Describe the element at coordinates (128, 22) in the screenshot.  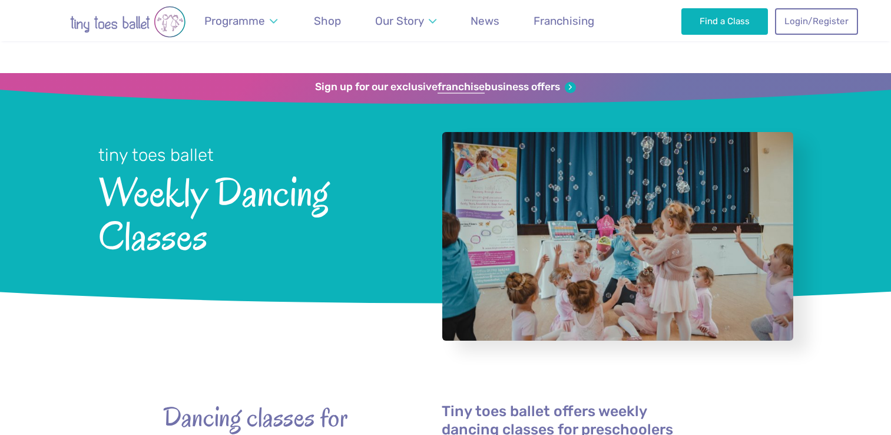
I see `img: tiny toes ballet` at that location.